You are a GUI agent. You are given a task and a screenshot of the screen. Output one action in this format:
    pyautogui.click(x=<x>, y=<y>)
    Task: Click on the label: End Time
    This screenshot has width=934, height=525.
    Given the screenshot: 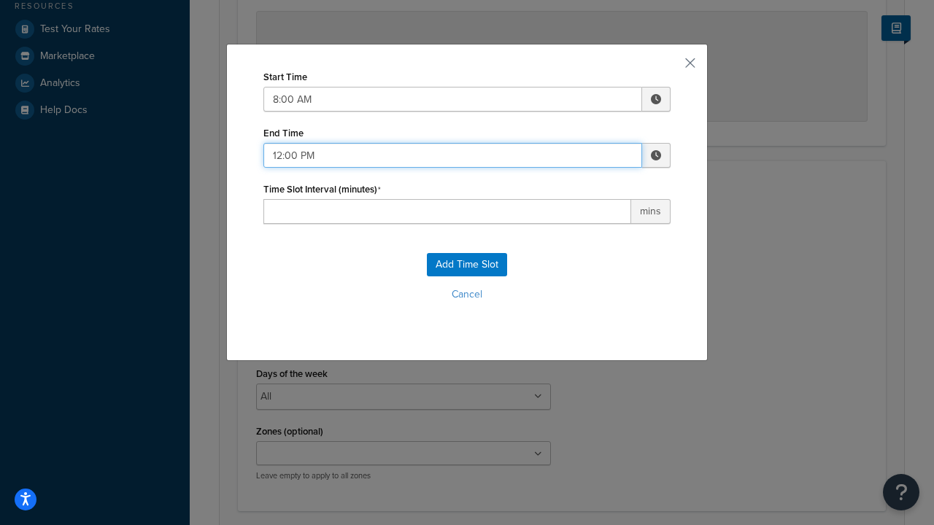 What is the action you would take?
    pyautogui.click(x=283, y=133)
    